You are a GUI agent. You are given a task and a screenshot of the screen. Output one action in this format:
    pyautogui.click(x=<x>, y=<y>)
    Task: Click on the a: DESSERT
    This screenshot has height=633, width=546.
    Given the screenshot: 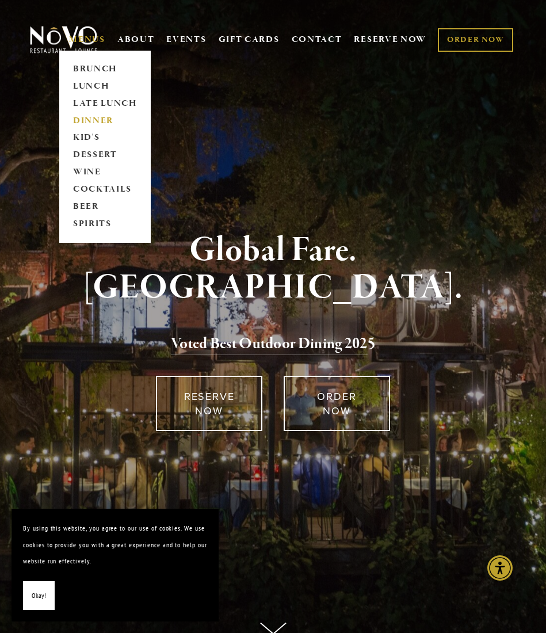 What is the action you would take?
    pyautogui.click(x=105, y=155)
    